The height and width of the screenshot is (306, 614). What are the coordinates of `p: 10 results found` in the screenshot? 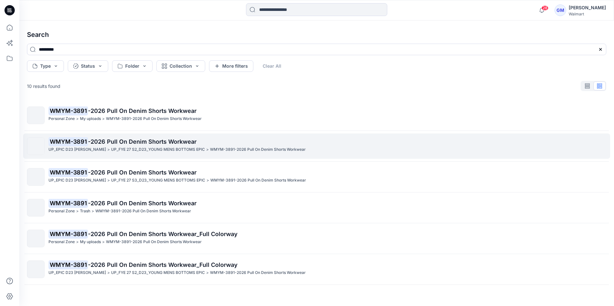 It's located at (44, 86).